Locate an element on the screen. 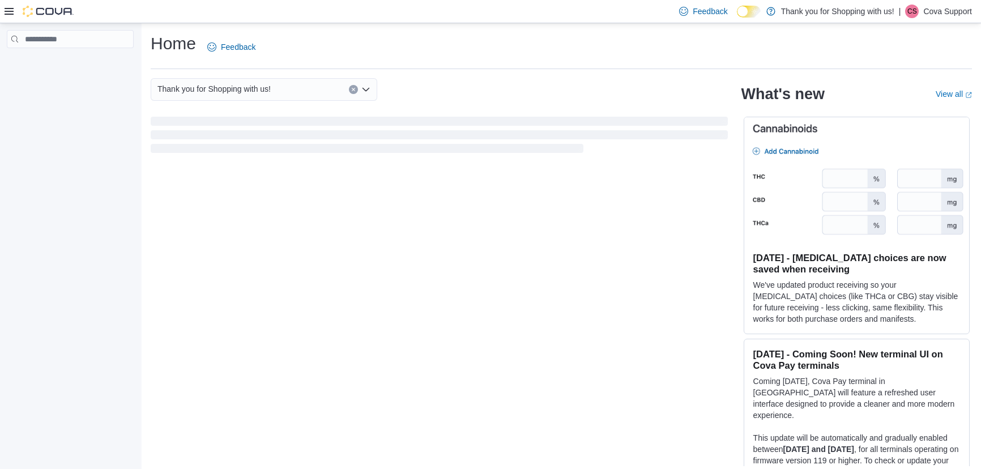 The height and width of the screenshot is (469, 981). svg: External link is located at coordinates (969, 95).